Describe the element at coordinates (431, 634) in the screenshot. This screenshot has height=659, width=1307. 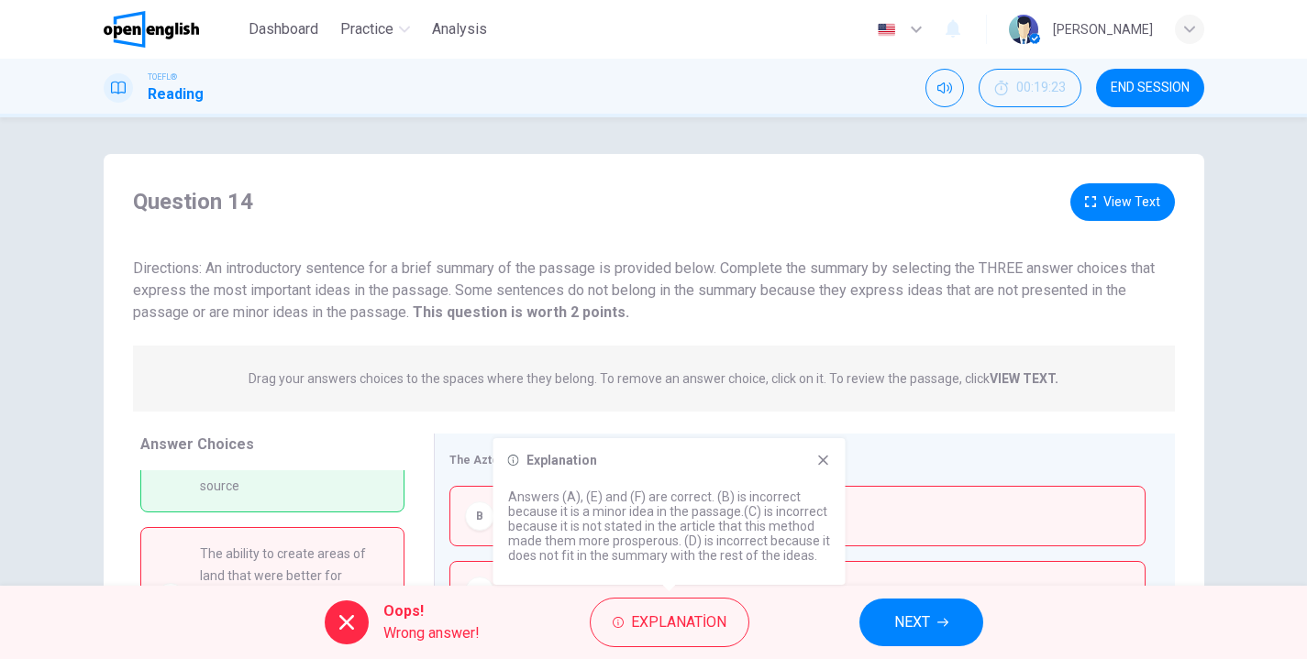
I see `span: Wrong answer!` at that location.